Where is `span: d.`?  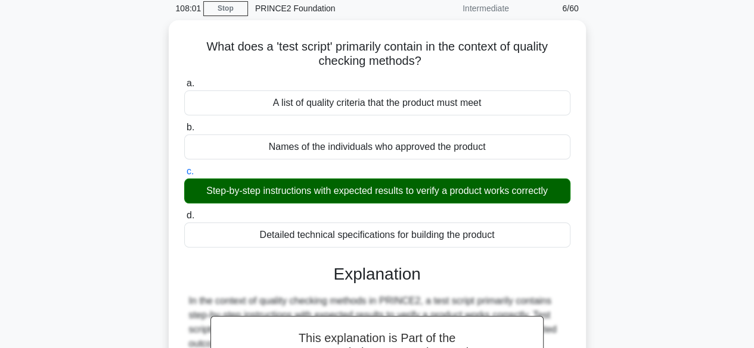
span: d. is located at coordinates (190, 215).